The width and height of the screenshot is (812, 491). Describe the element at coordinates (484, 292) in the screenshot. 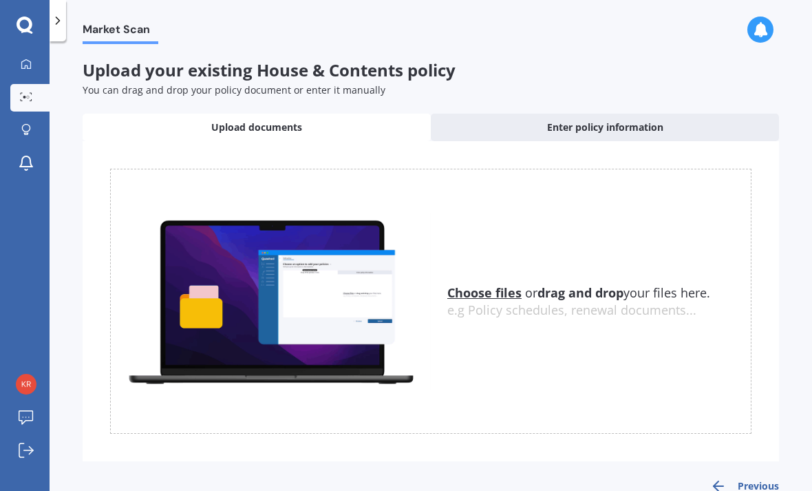

I see `u: Choose files` at that location.